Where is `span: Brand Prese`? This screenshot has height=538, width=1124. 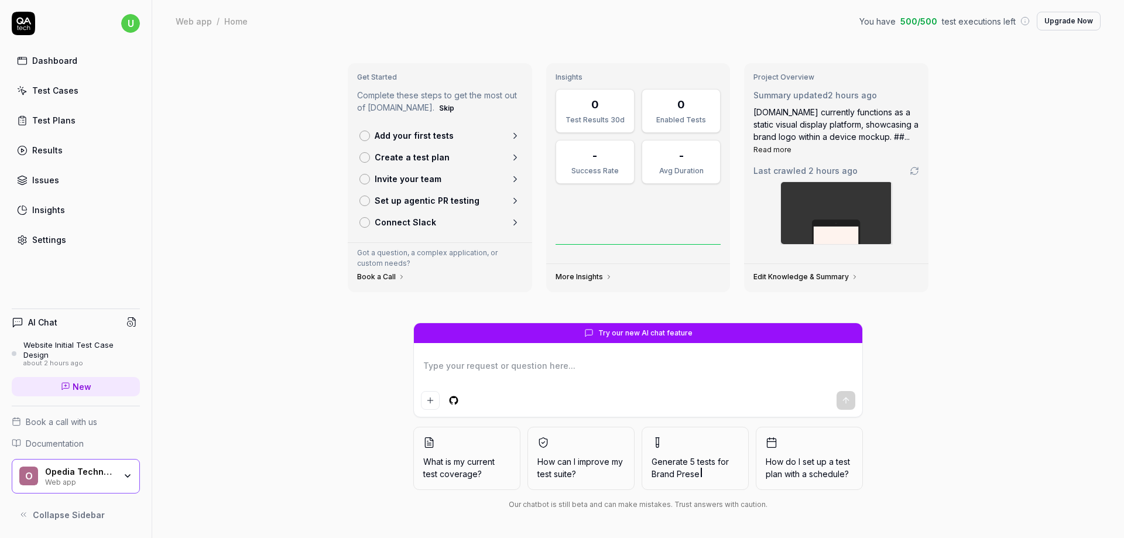 span: Brand Prese is located at coordinates (676, 474).